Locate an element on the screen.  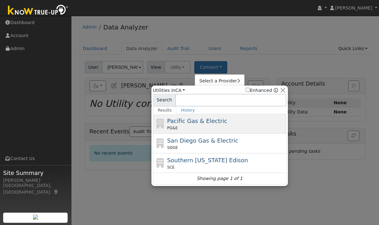
span: Show enhanced providers is located at coordinates (262, 90).